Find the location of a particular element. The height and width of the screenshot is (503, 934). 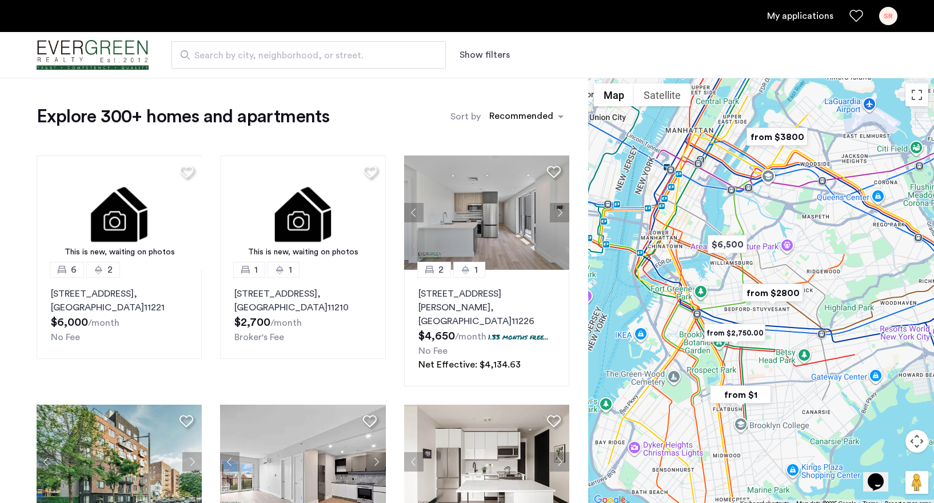

button: Drag Pegman onto the map to open Street View is located at coordinates (917, 482).